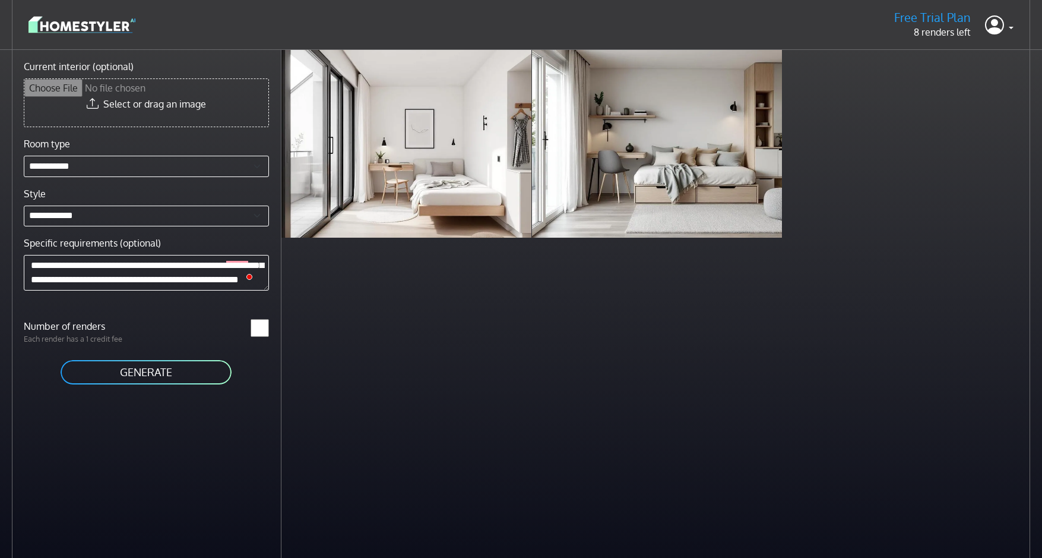 The image size is (1042, 558). I want to click on h5: Free Trial Plan, so click(932, 17).